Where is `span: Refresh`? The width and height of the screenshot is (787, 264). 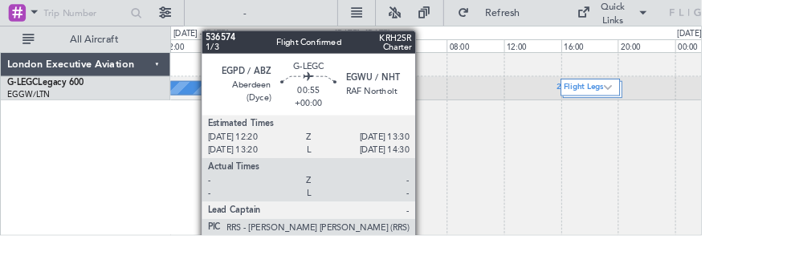
span: Refresh is located at coordinates (564, 14).